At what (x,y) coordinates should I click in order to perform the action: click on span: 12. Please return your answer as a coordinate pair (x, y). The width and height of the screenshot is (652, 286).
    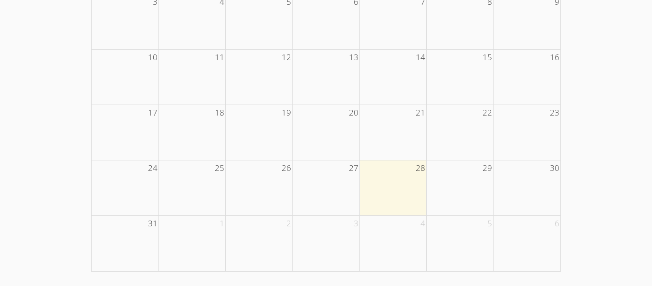
    Looking at the image, I should click on (287, 57).